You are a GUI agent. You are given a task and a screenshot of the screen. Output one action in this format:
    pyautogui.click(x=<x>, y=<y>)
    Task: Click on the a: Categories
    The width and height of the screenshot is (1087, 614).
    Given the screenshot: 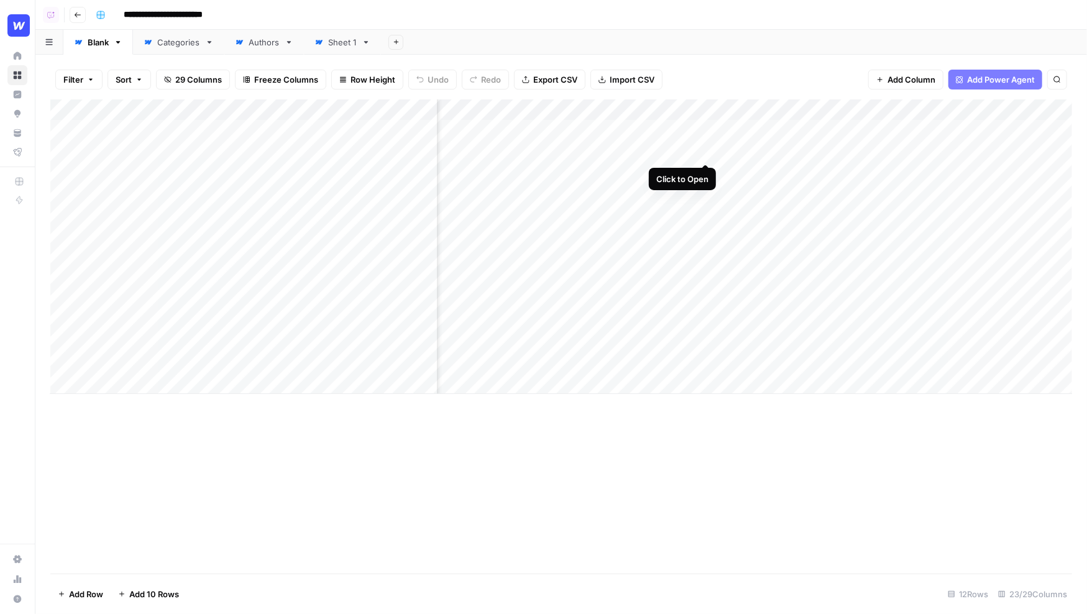 What is the action you would take?
    pyautogui.click(x=178, y=42)
    